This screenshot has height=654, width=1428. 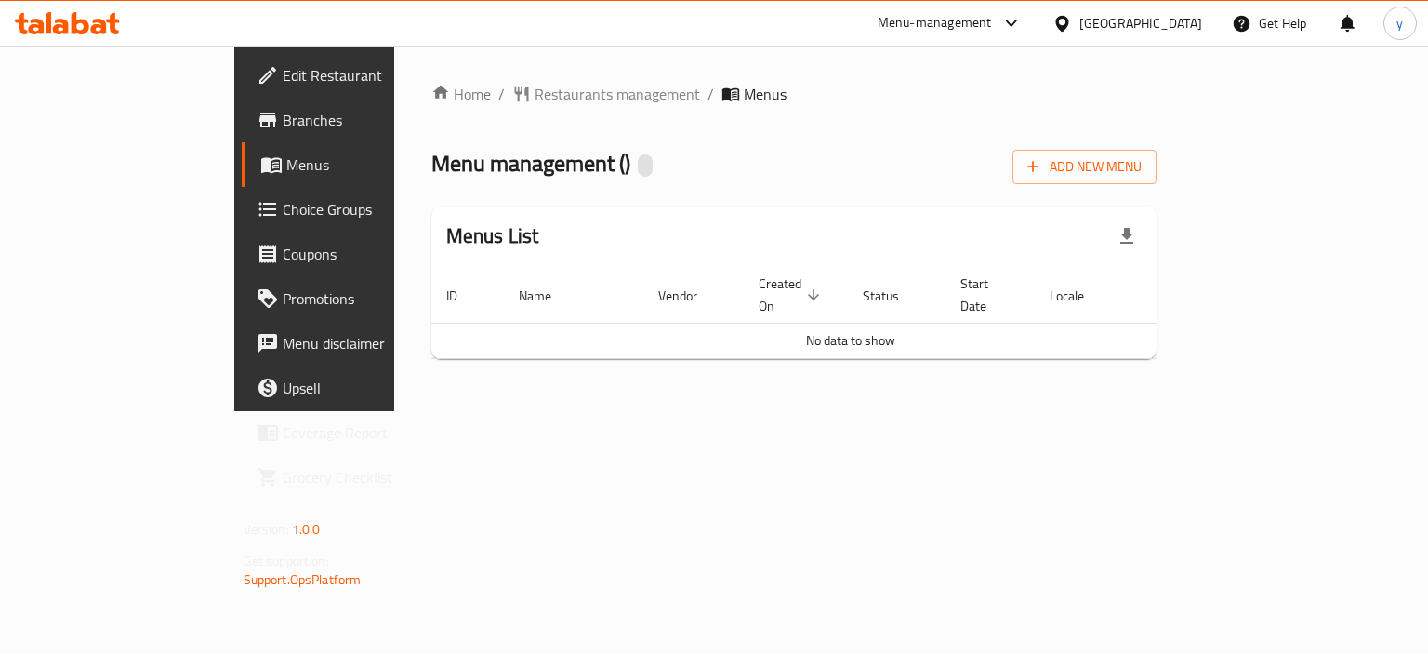 What do you see at coordinates (357, 120) in the screenshot?
I see `a: Branches` at bounding box center [357, 120].